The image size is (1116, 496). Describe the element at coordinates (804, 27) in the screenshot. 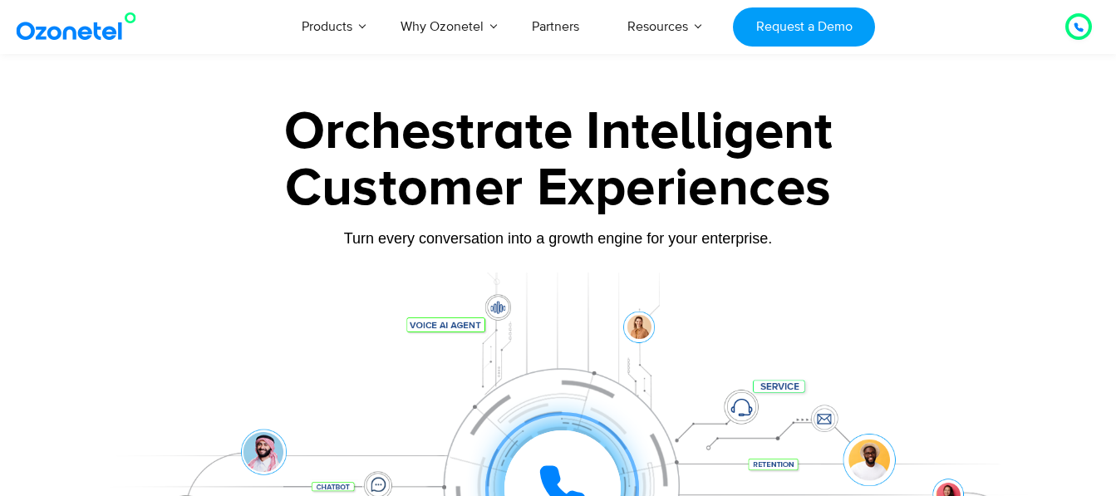

I see `a: Request a Demo` at that location.